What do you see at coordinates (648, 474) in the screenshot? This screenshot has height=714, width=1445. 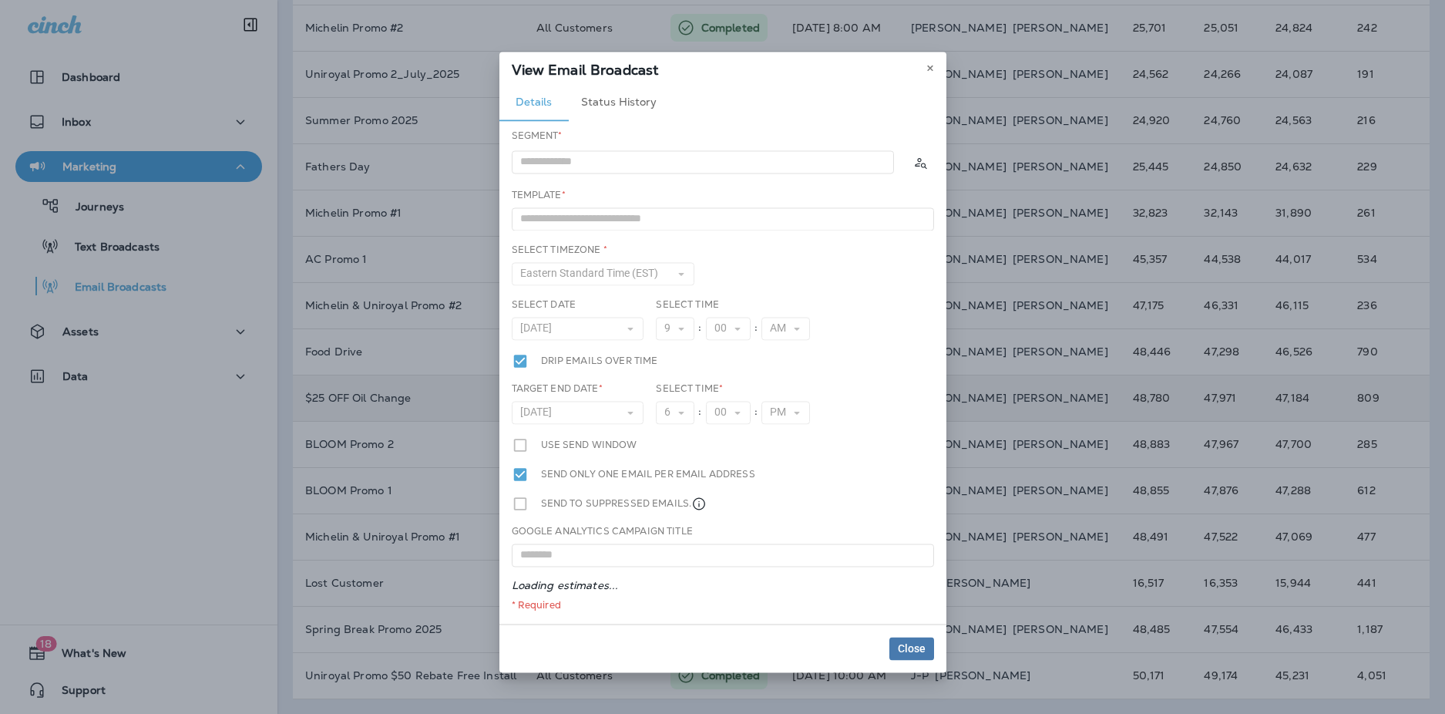 I see `label: Send only one email per email address` at bounding box center [648, 474].